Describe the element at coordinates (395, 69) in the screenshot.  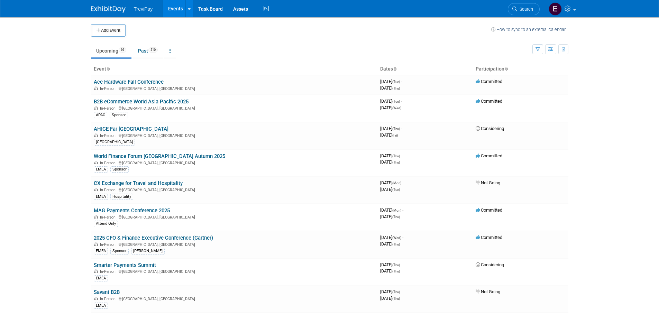
I see `a: Sort by Start Date` at that location.